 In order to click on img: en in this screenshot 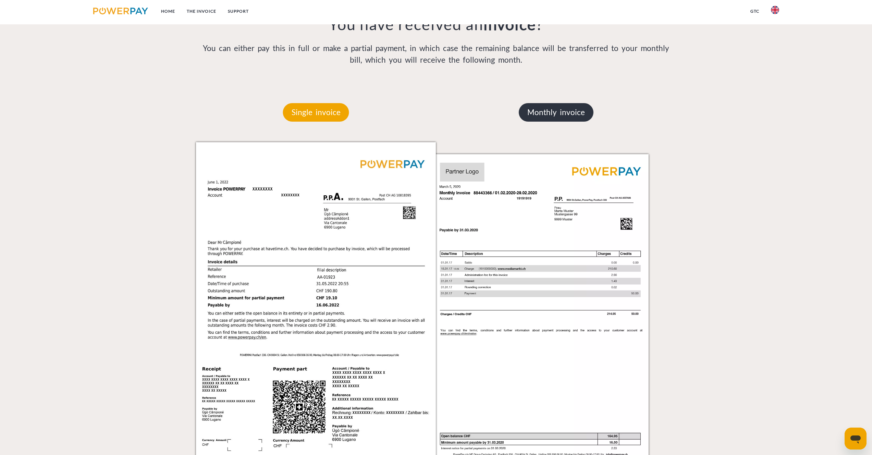, I will do `click(775, 10)`.